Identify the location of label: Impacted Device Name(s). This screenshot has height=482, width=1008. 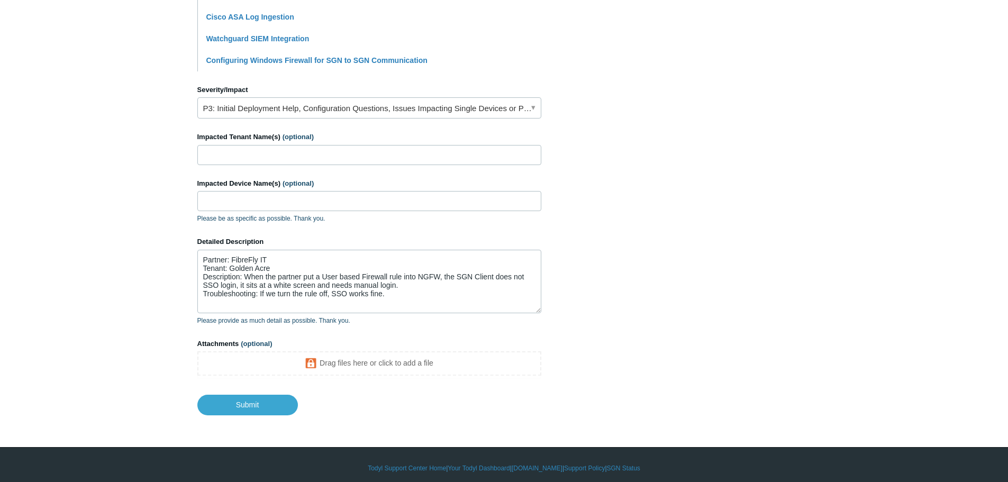
(369, 184).